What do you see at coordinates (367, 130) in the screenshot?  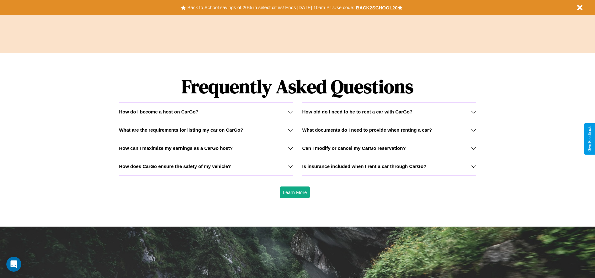 I see `h3: What documents do I need to provide when renting a car?` at bounding box center [367, 130].